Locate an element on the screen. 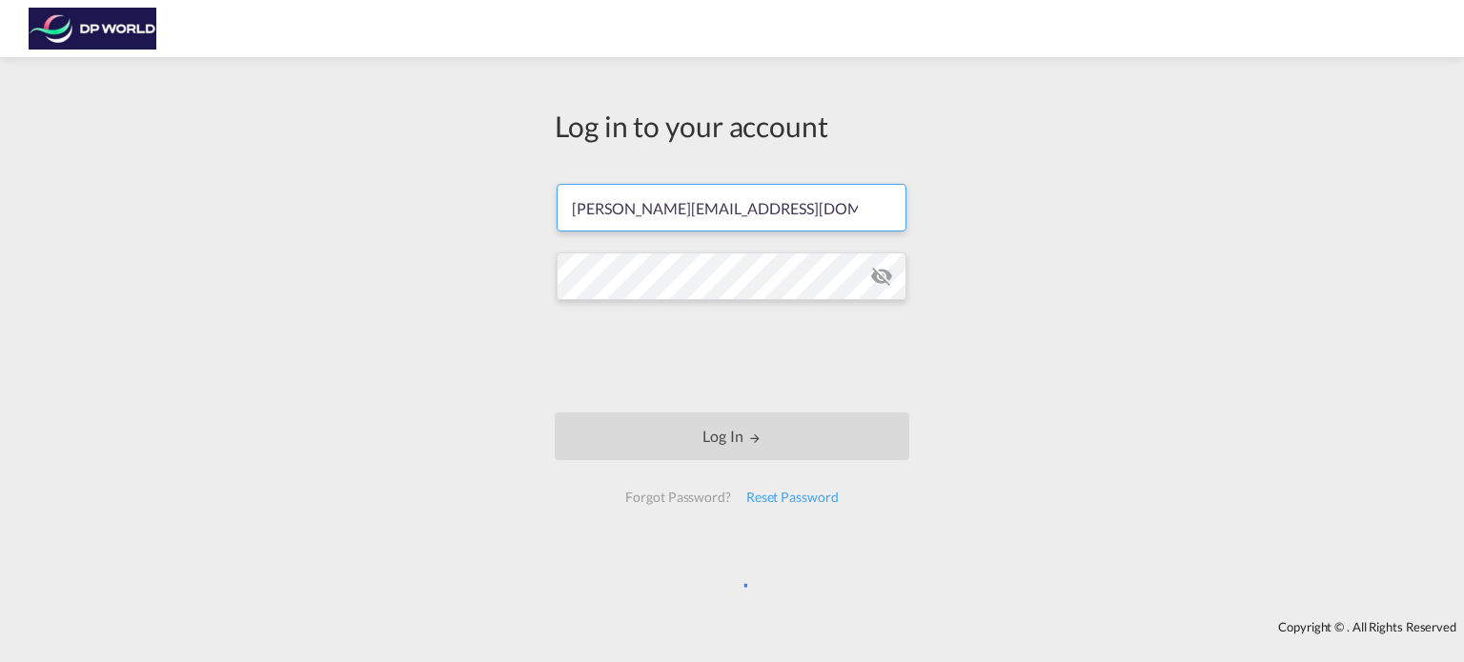  div: Forgot Password? is located at coordinates (677, 497).